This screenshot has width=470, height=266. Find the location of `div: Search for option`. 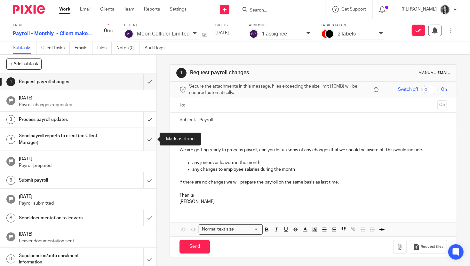

div: Search for option is located at coordinates (231, 229).